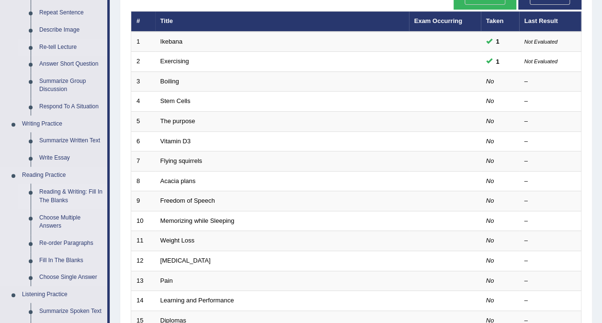  I want to click on td: 10, so click(143, 221).